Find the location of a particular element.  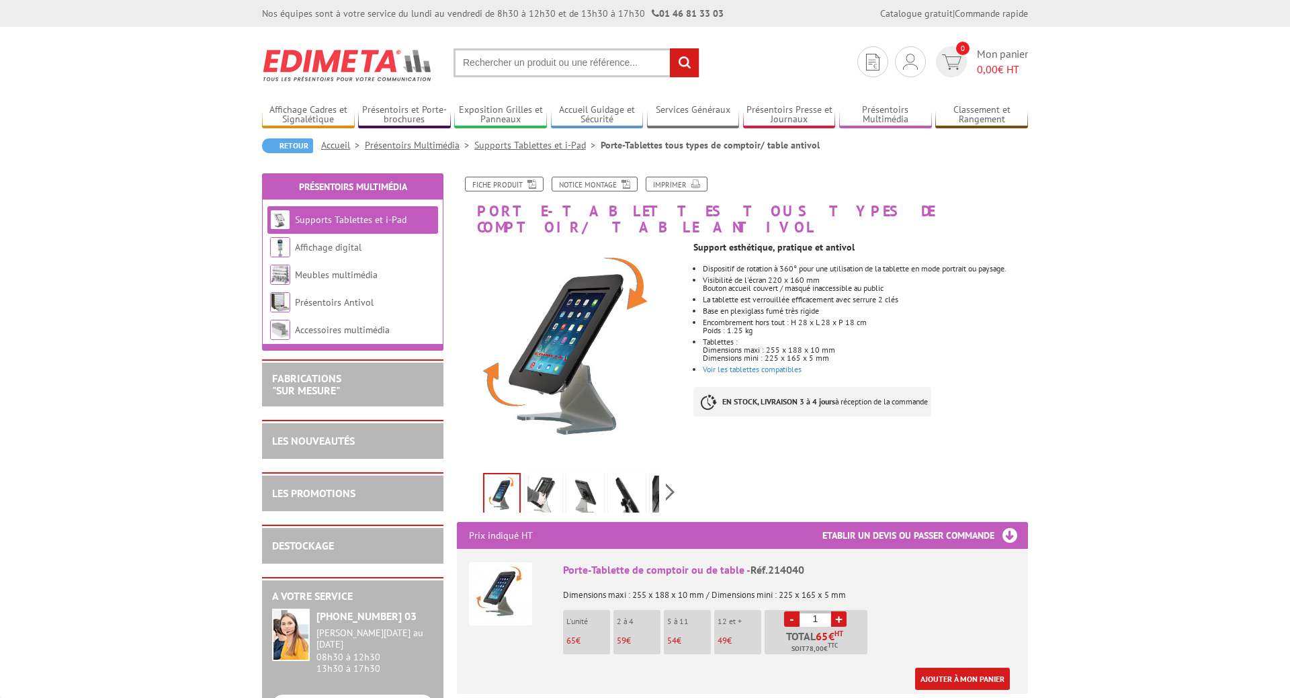

a: DESTOCKAGE is located at coordinates (303, 546).